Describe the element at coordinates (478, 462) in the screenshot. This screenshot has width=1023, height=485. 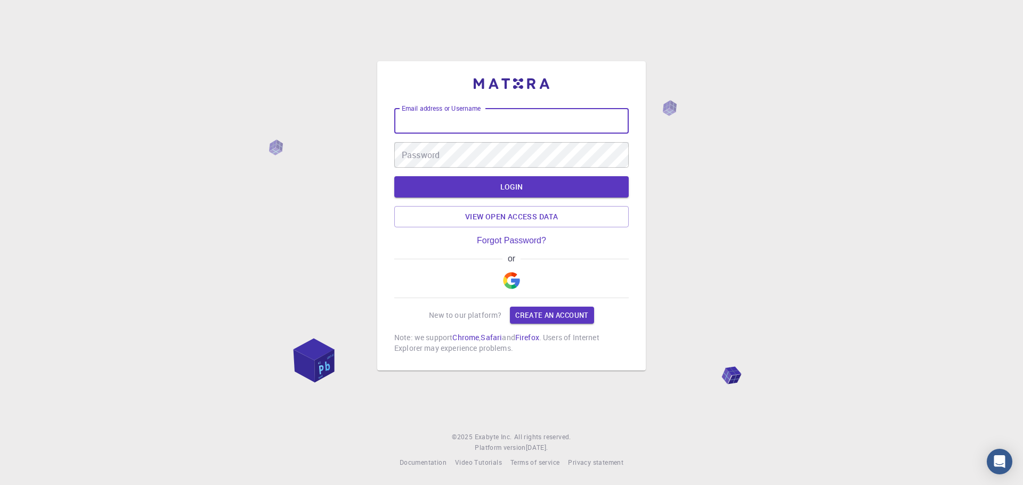
I see `span: Video Tutorials` at that location.